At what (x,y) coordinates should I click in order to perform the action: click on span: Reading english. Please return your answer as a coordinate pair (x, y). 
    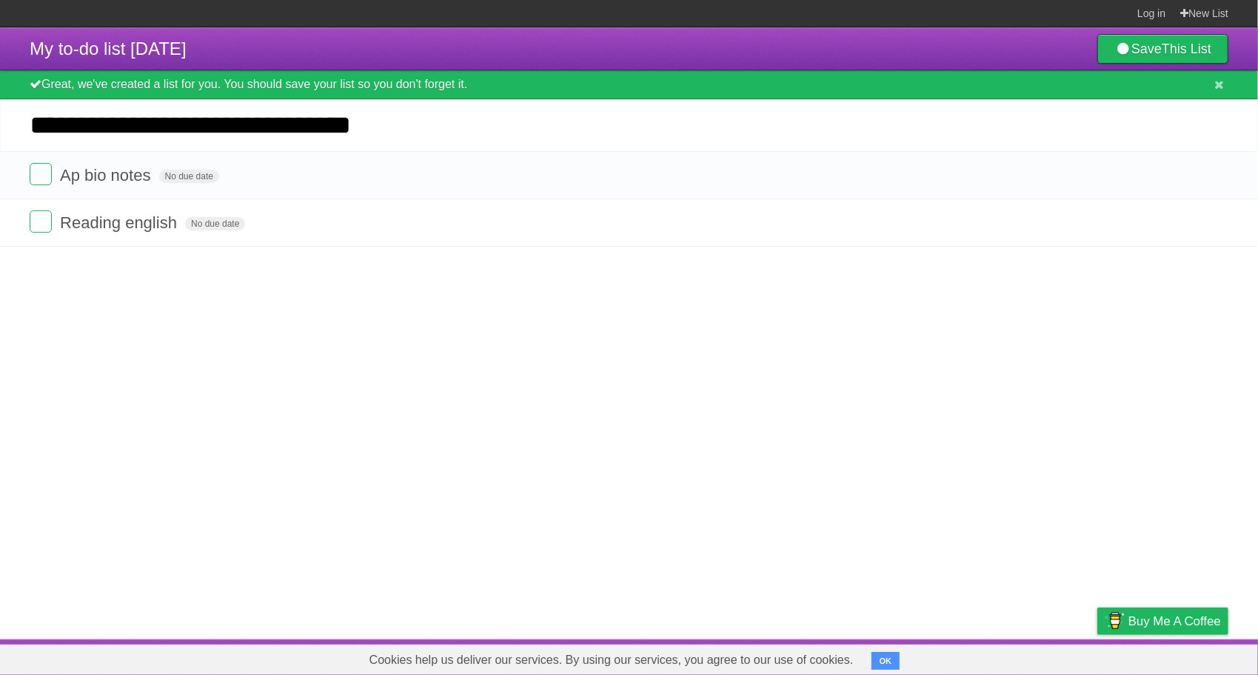
    Looking at the image, I should click on (120, 222).